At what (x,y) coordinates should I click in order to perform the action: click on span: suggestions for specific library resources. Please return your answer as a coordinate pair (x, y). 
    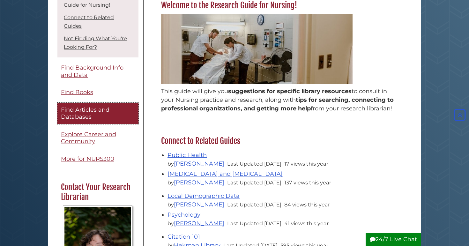
    Looking at the image, I should click on (290, 91).